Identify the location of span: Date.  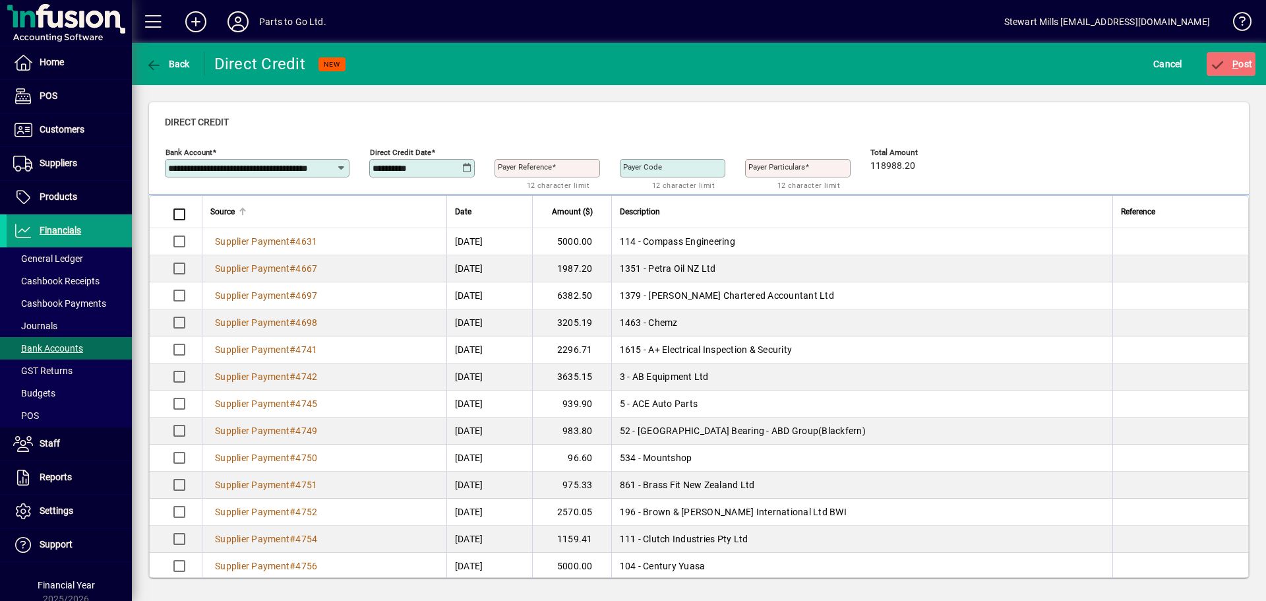
(463, 212).